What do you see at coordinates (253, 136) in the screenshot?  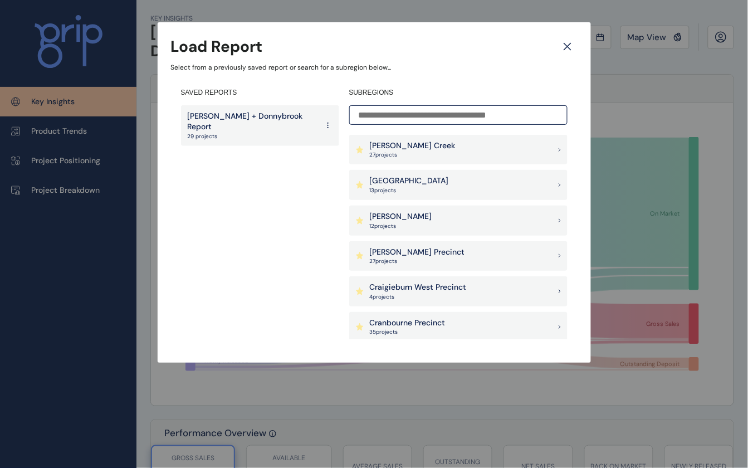 I see `p: 29 projects` at bounding box center [253, 136].